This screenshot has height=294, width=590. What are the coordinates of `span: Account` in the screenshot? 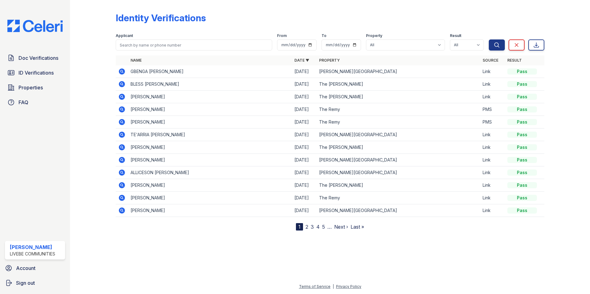 It's located at (26, 269).